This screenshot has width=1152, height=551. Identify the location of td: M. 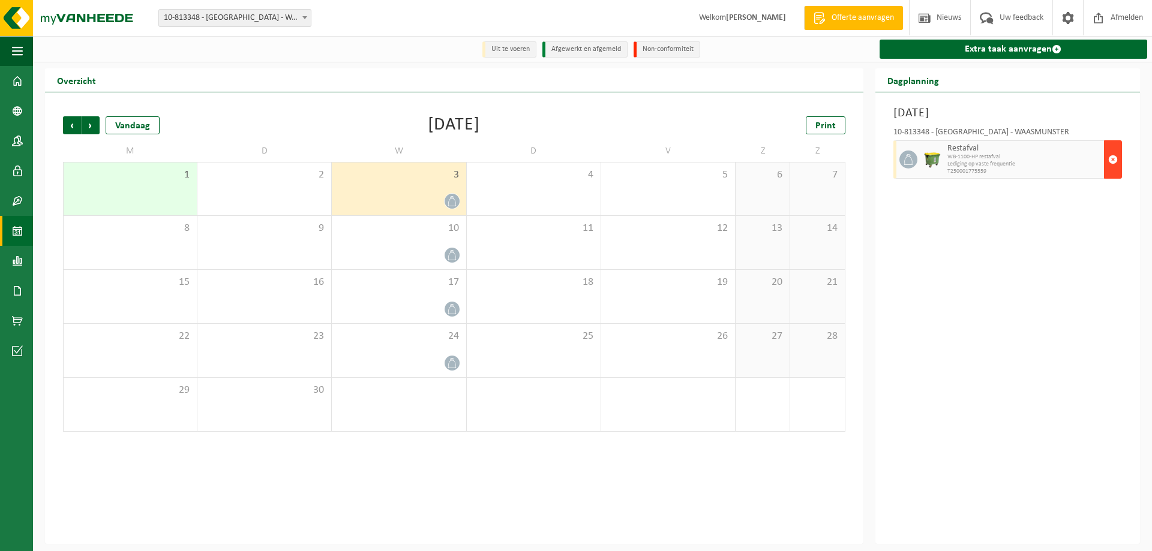
(130, 151).